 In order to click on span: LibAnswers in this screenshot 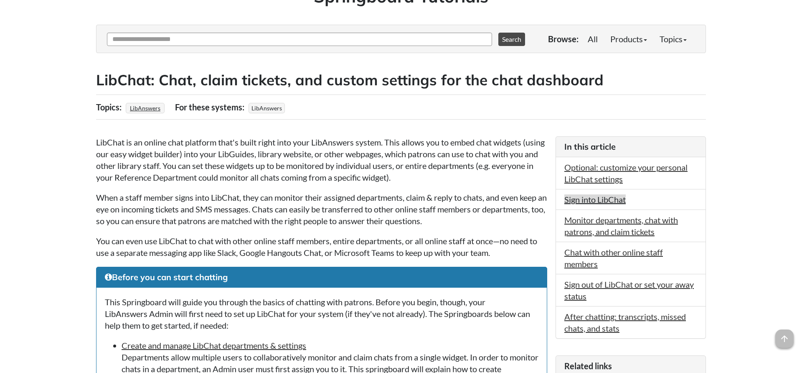, I will do `click(267, 108)`.